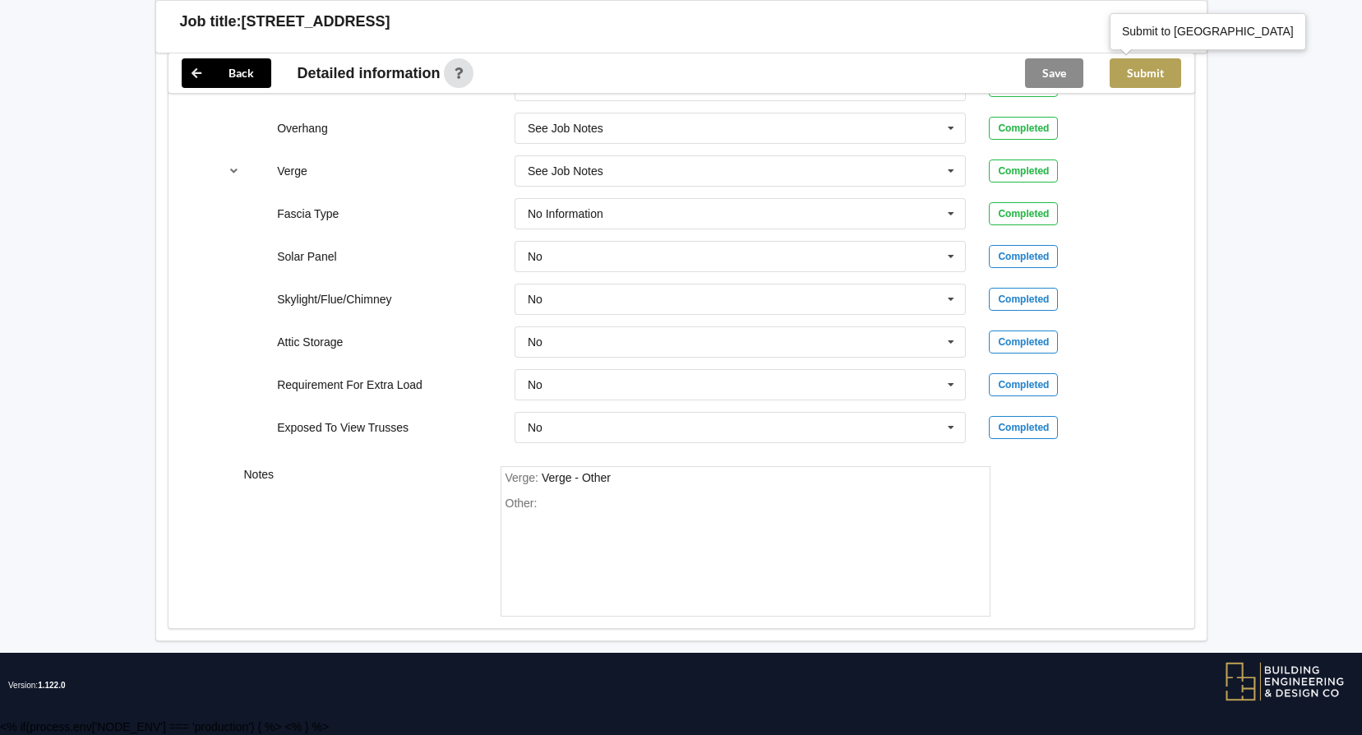 The width and height of the screenshot is (1362, 735). I want to click on label: Requirement For Extra Load, so click(349, 385).